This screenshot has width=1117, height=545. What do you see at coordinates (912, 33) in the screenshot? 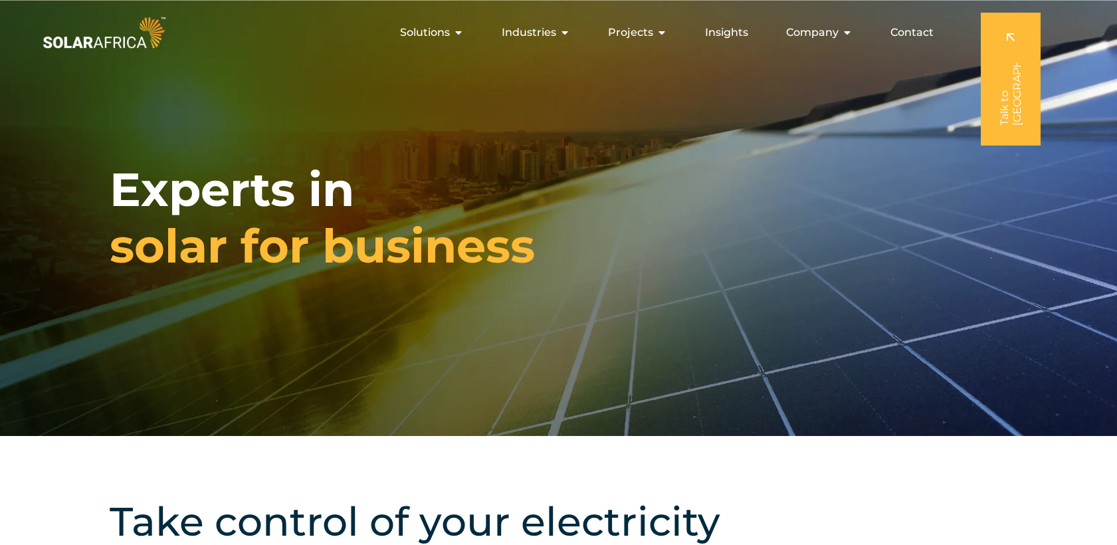
I see `a: Contact` at bounding box center [912, 33].